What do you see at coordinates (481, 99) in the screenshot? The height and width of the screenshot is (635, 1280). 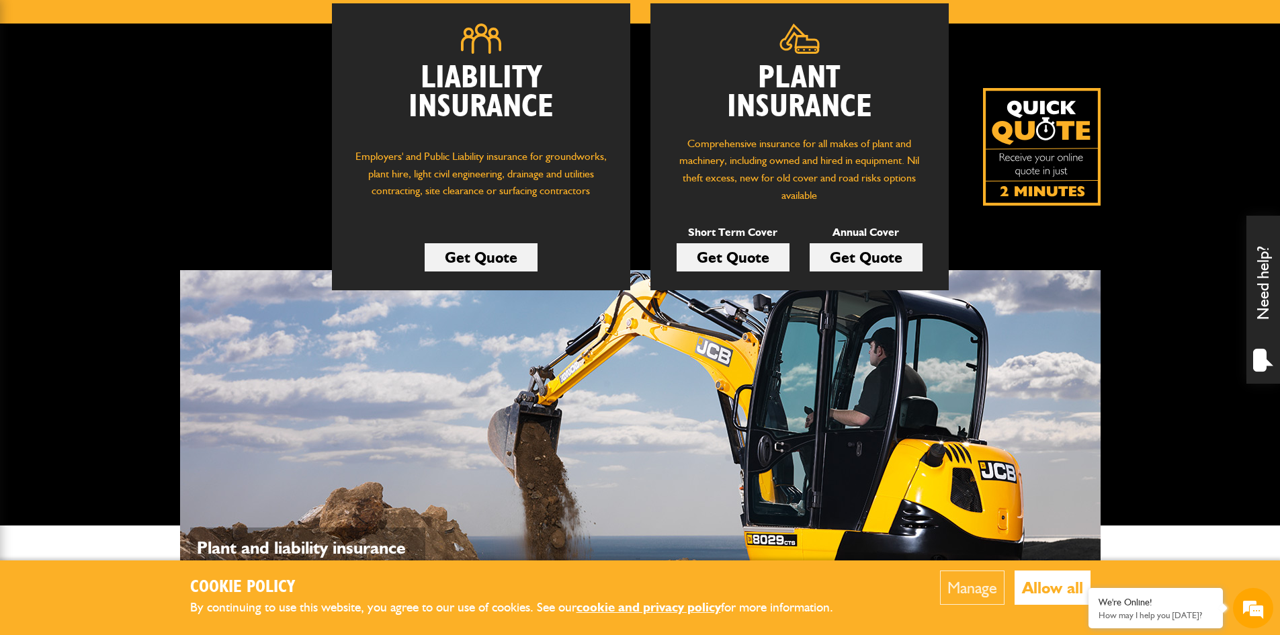 I see `h2: Liability Insurance` at bounding box center [481, 99].